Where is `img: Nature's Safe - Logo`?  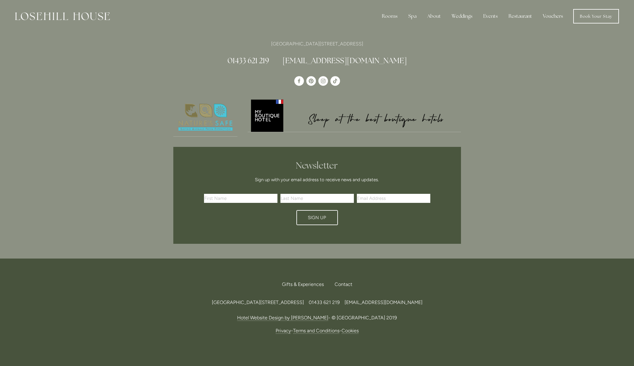
img: Nature's Safe - Logo is located at coordinates (206, 117).